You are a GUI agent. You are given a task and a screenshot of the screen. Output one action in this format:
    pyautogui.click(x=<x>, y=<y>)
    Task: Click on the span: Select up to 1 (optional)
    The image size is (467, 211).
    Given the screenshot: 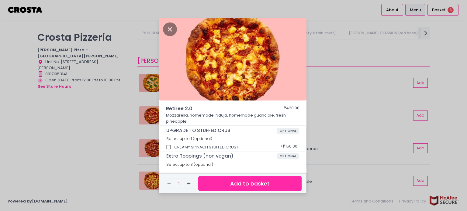 What is the action you would take?
    pyautogui.click(x=189, y=139)
    